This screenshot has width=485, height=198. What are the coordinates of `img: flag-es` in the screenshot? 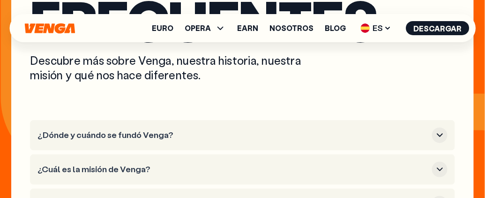 It's located at (365, 28).